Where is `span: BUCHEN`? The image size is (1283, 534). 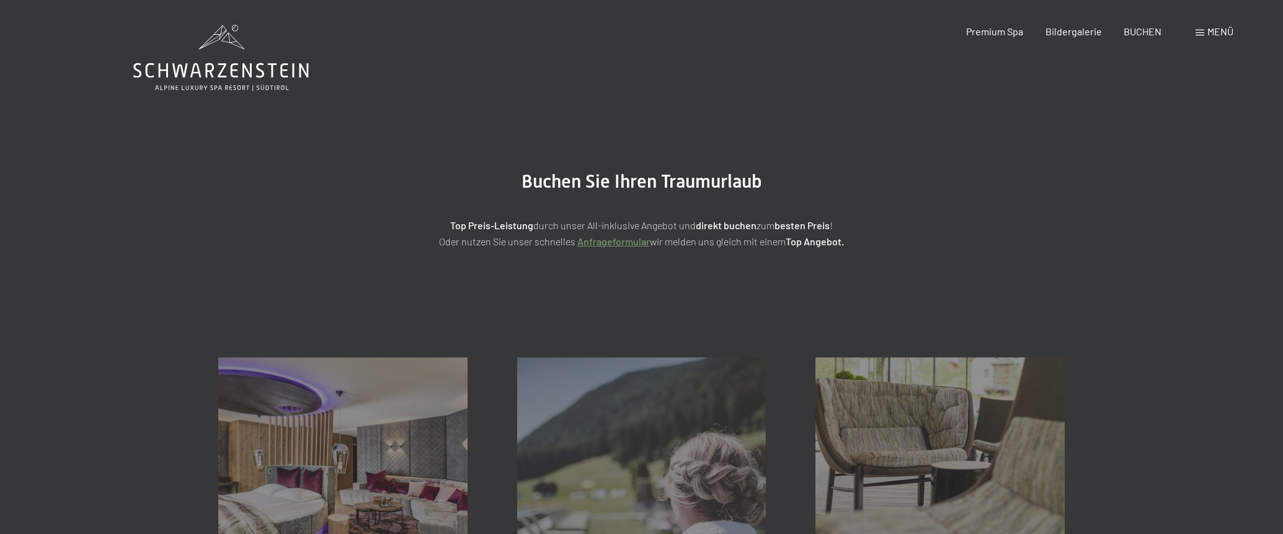 span: BUCHEN is located at coordinates (1142, 31).